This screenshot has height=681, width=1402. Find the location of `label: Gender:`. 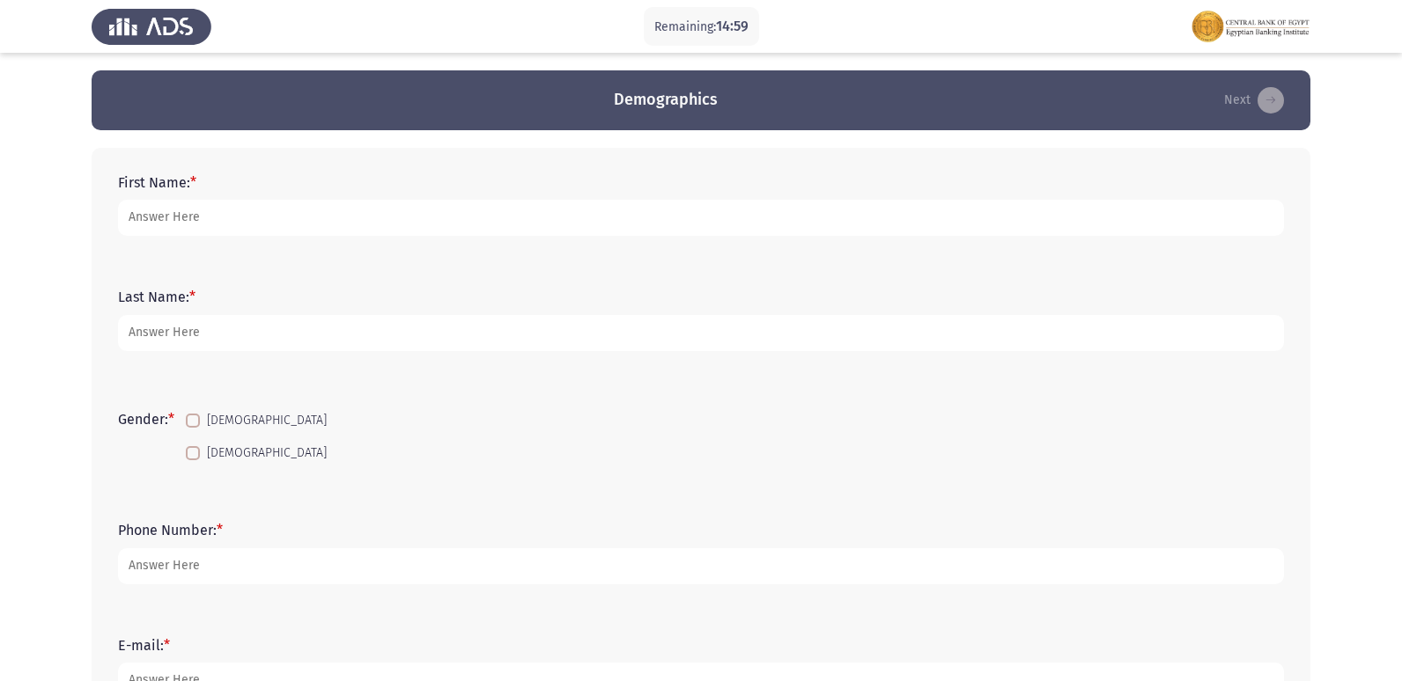

label: Gender: is located at coordinates (146, 419).